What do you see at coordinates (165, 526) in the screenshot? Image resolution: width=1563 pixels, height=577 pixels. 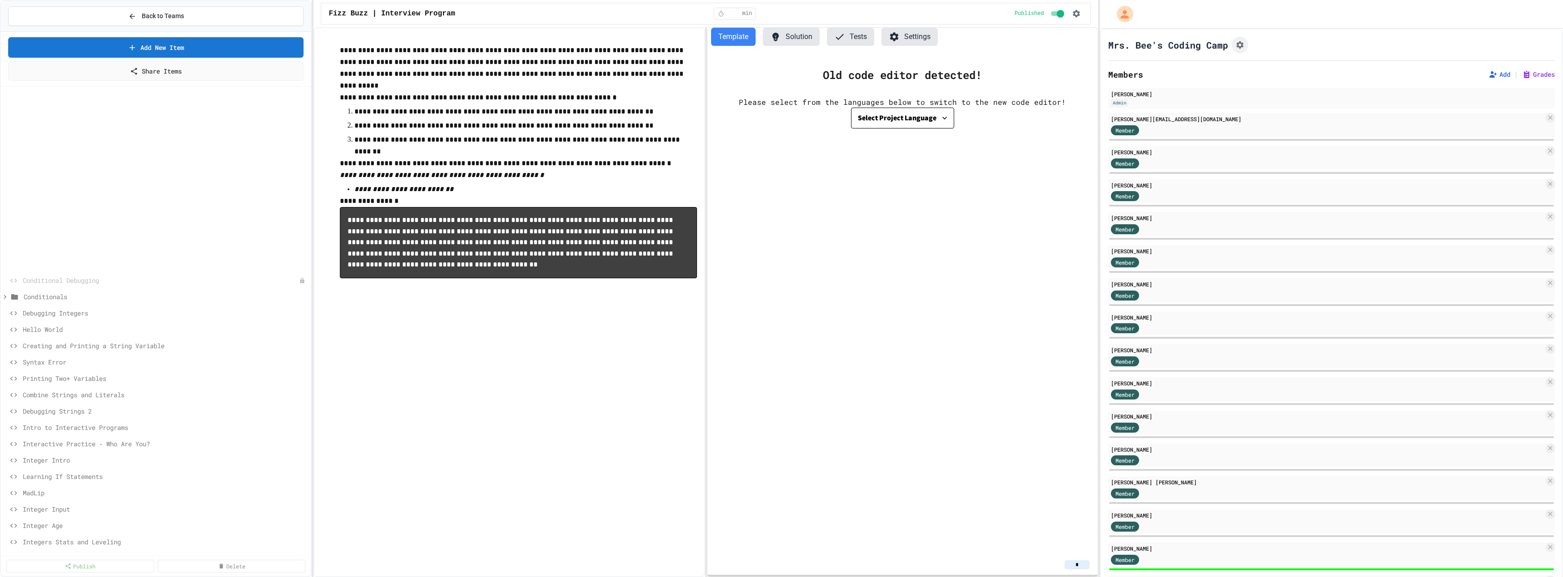 I see `span: Integer Age` at bounding box center [165, 526].